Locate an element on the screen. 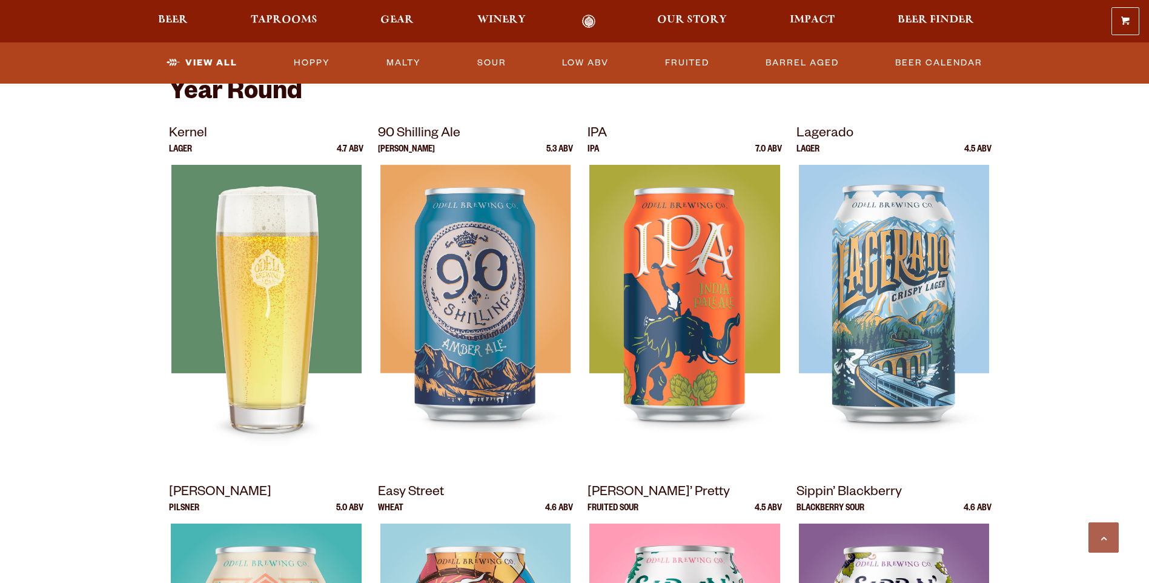  p: Wheat is located at coordinates (391, 514).